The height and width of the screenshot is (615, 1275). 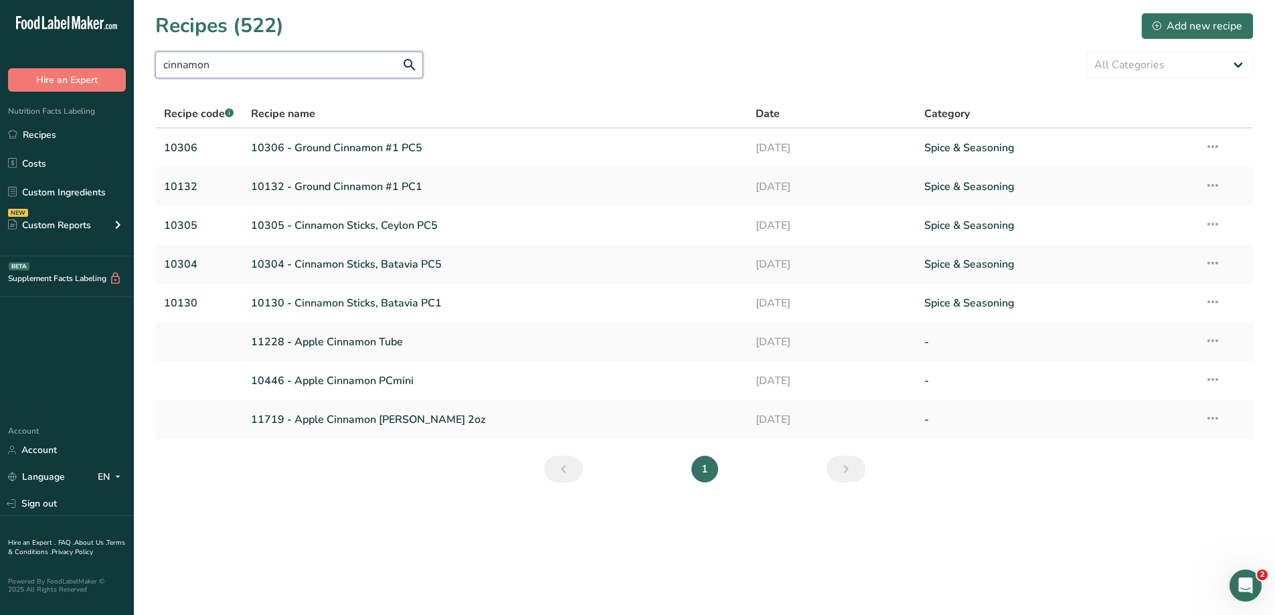 What do you see at coordinates (67, 80) in the screenshot?
I see `button: Hire an Expert` at bounding box center [67, 80].